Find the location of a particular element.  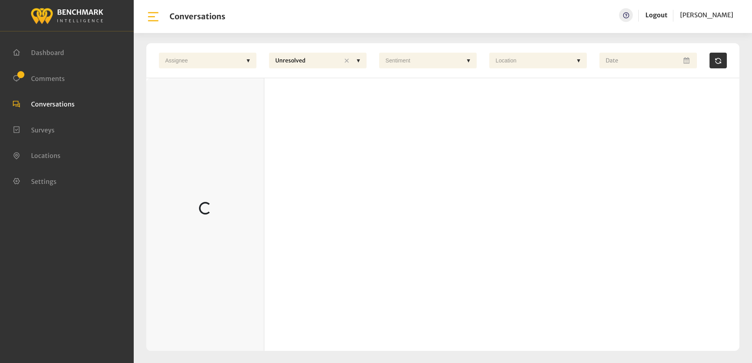

div: Sentiment is located at coordinates (422, 61).